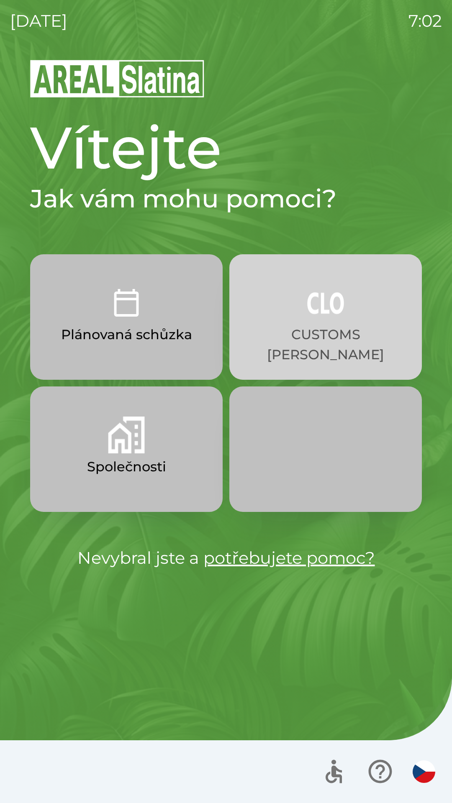 This screenshot has width=452, height=803. Describe the element at coordinates (325, 303) in the screenshot. I see `img: 889875ac-0dea-4846-af73-0927569c3e97.png` at that location.